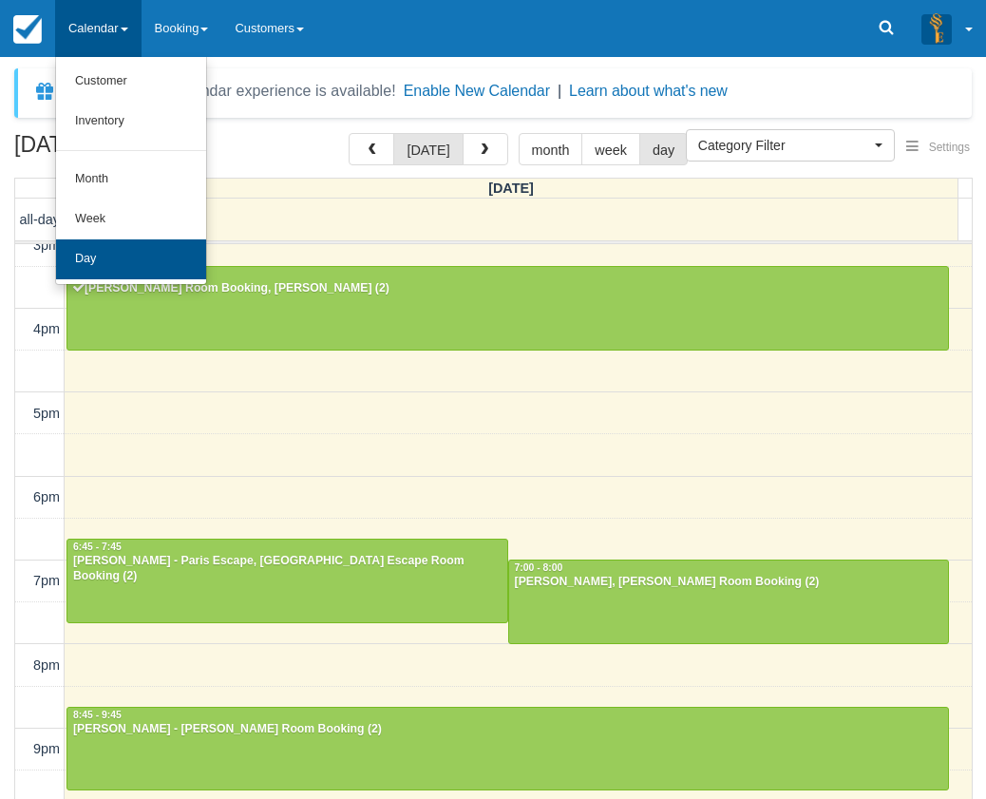 This screenshot has width=986, height=799. What do you see at coordinates (648, 90) in the screenshot?
I see `a: Learn about what's new` at bounding box center [648, 90].